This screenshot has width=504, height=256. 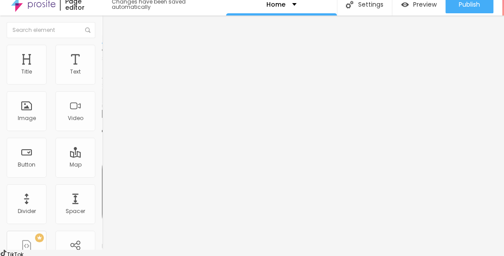 What do you see at coordinates (276, 4) in the screenshot?
I see `p: Home` at bounding box center [276, 4].